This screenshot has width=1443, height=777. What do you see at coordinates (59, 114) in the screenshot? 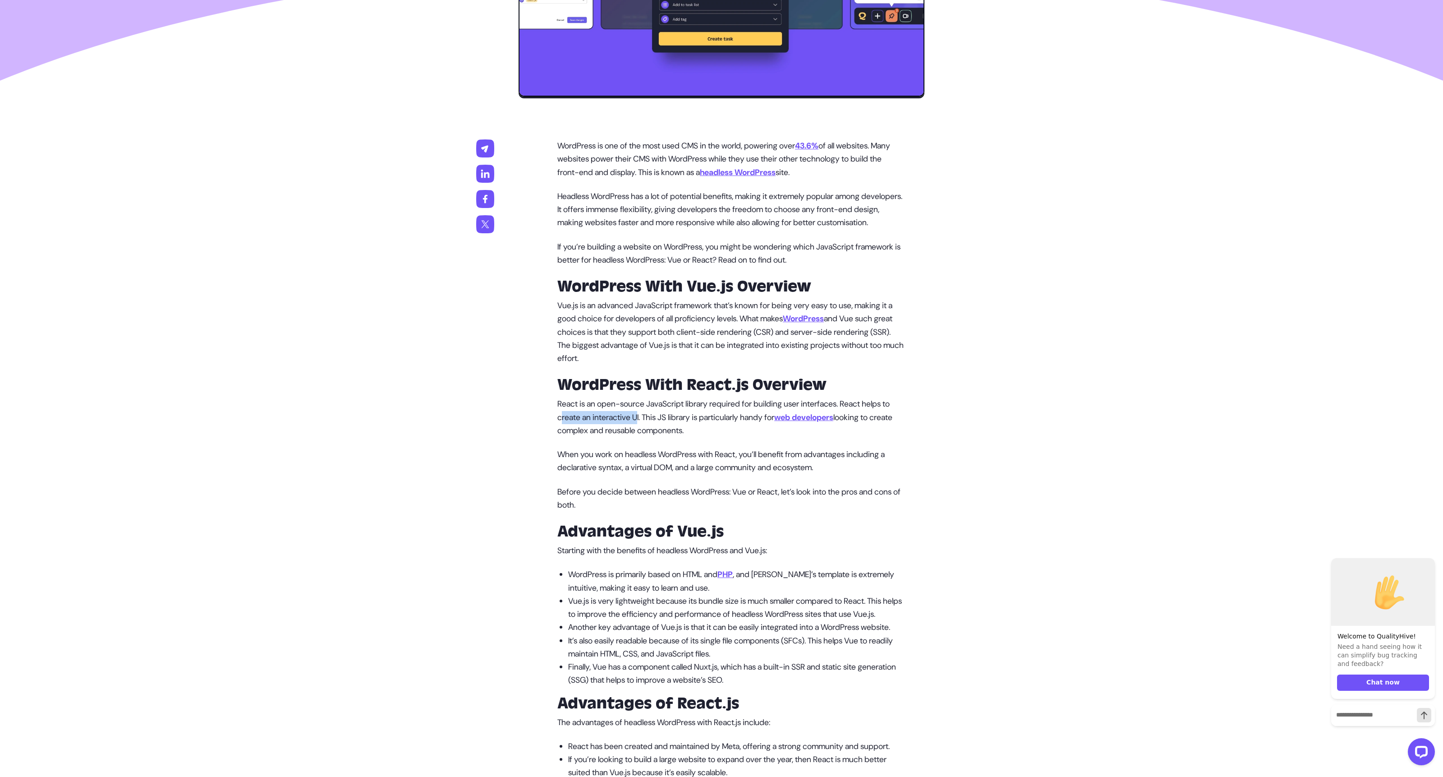
I see `p: Need a hand seeing how it can simplify bug tracking and feedback?` at bounding box center [59, 114].